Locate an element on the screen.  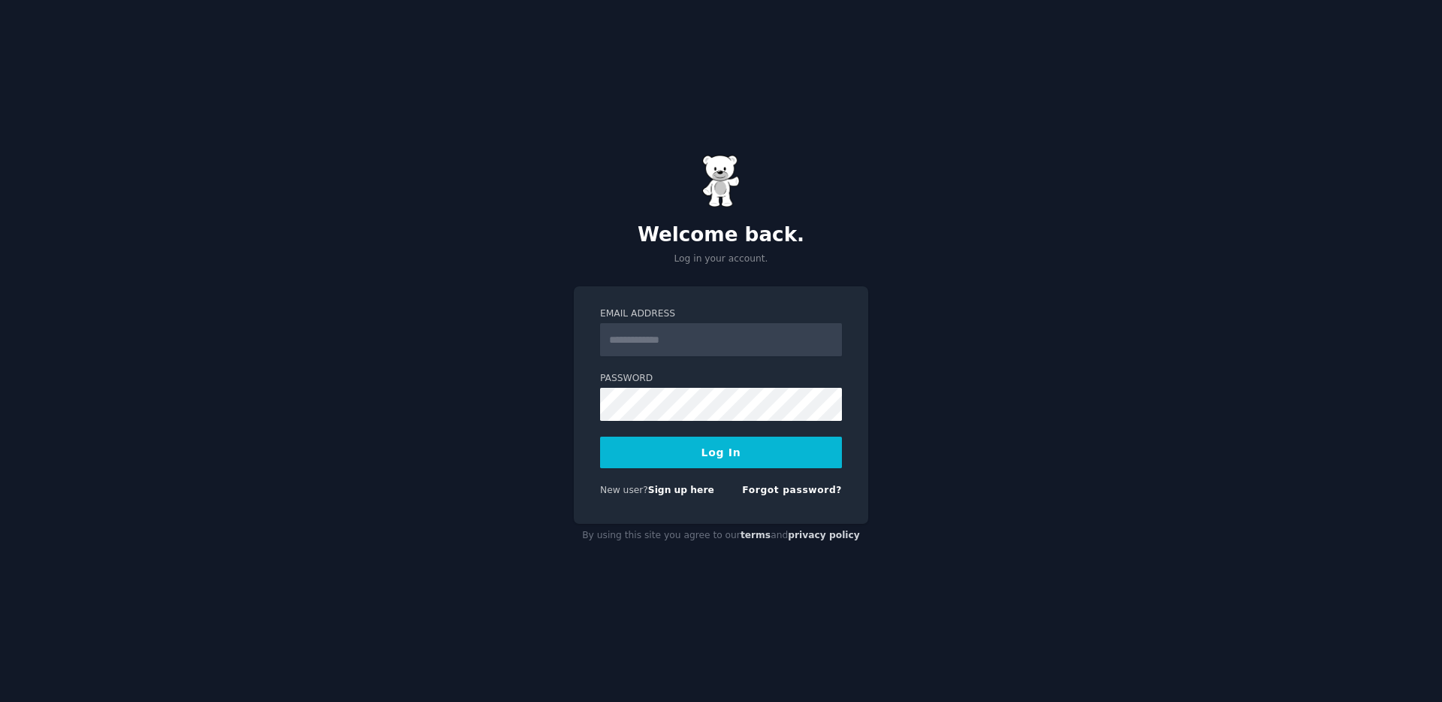
img: Gummy Bear is located at coordinates (721, 181).